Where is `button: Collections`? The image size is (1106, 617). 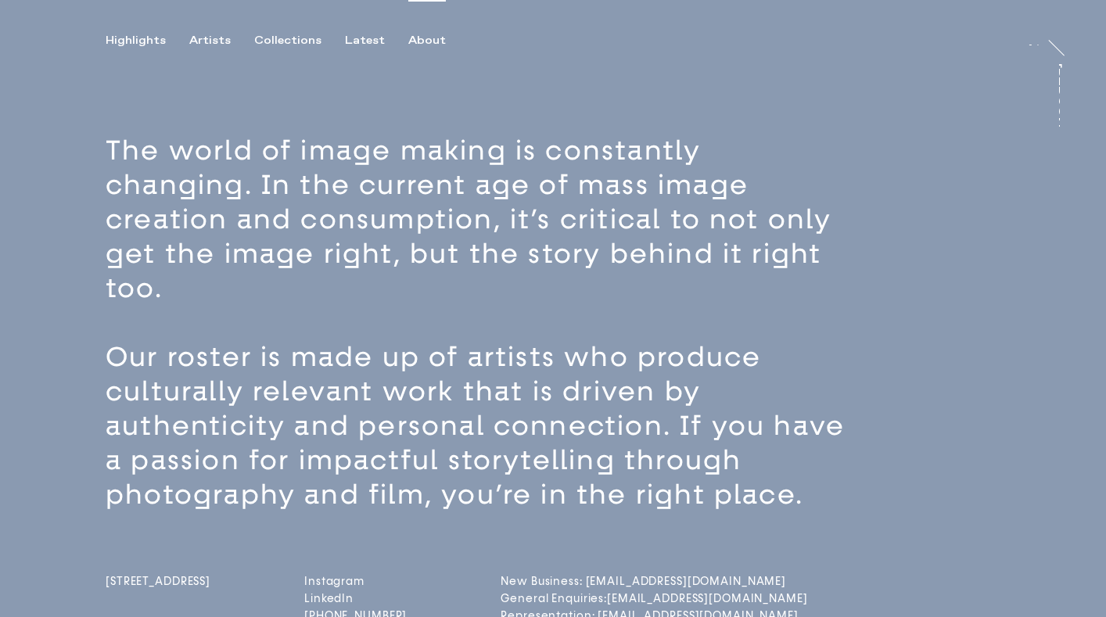
button: Collections is located at coordinates (299, 41).